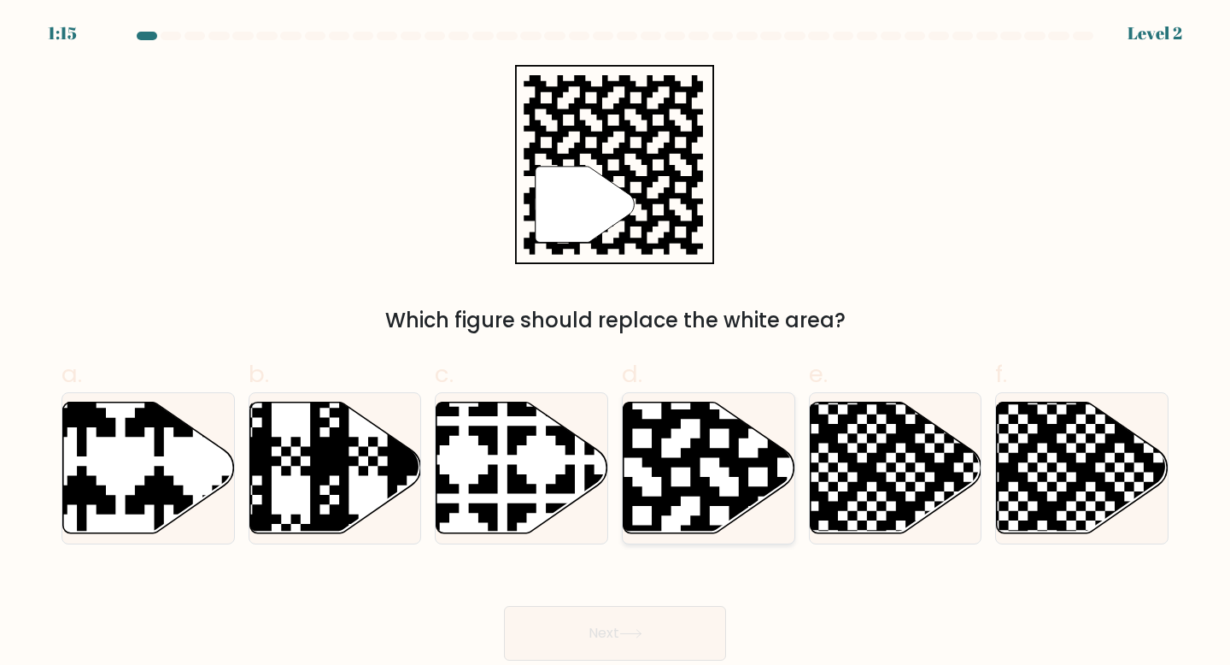 This screenshot has width=1230, height=665. What do you see at coordinates (1155, 33) in the screenshot?
I see `div: Level 2` at bounding box center [1155, 33].